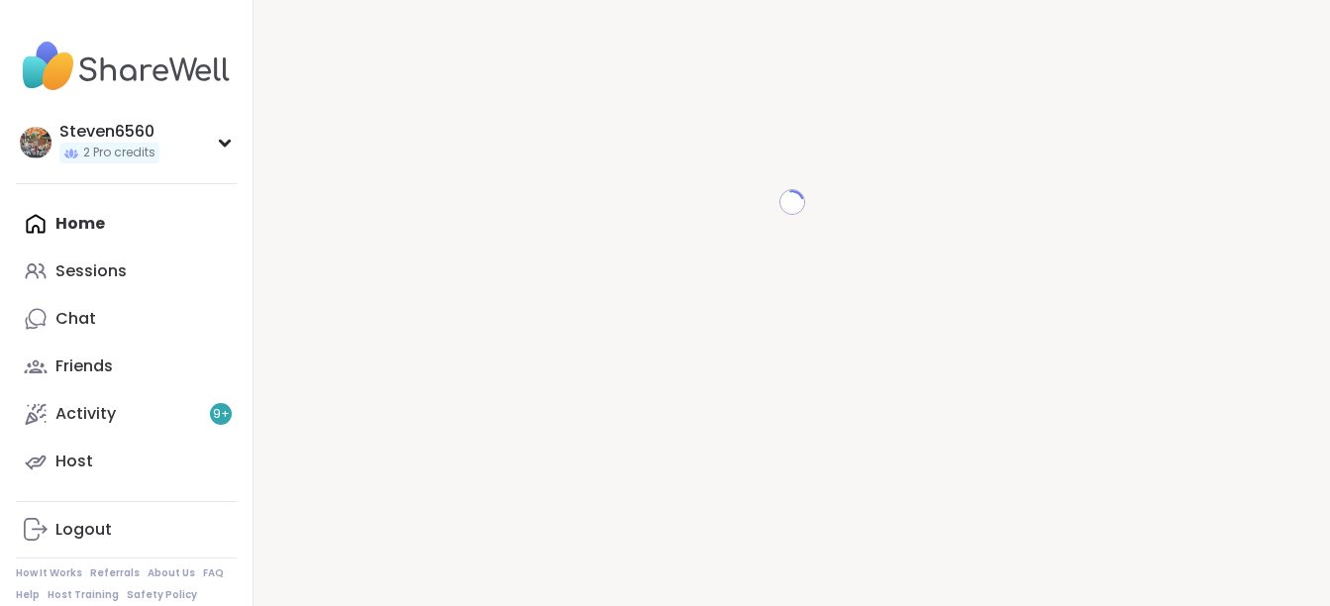 The image size is (1330, 606). What do you see at coordinates (126, 414) in the screenshot?
I see `a: Activity9+` at bounding box center [126, 414].